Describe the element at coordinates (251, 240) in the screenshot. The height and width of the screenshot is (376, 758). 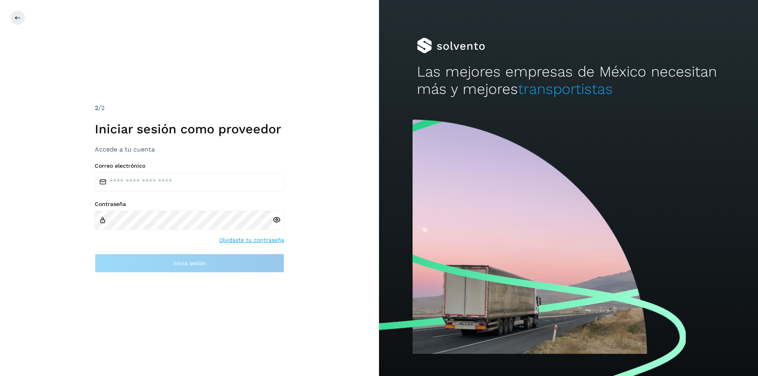
I see `a: Olvidaste tu contraseña` at that location.